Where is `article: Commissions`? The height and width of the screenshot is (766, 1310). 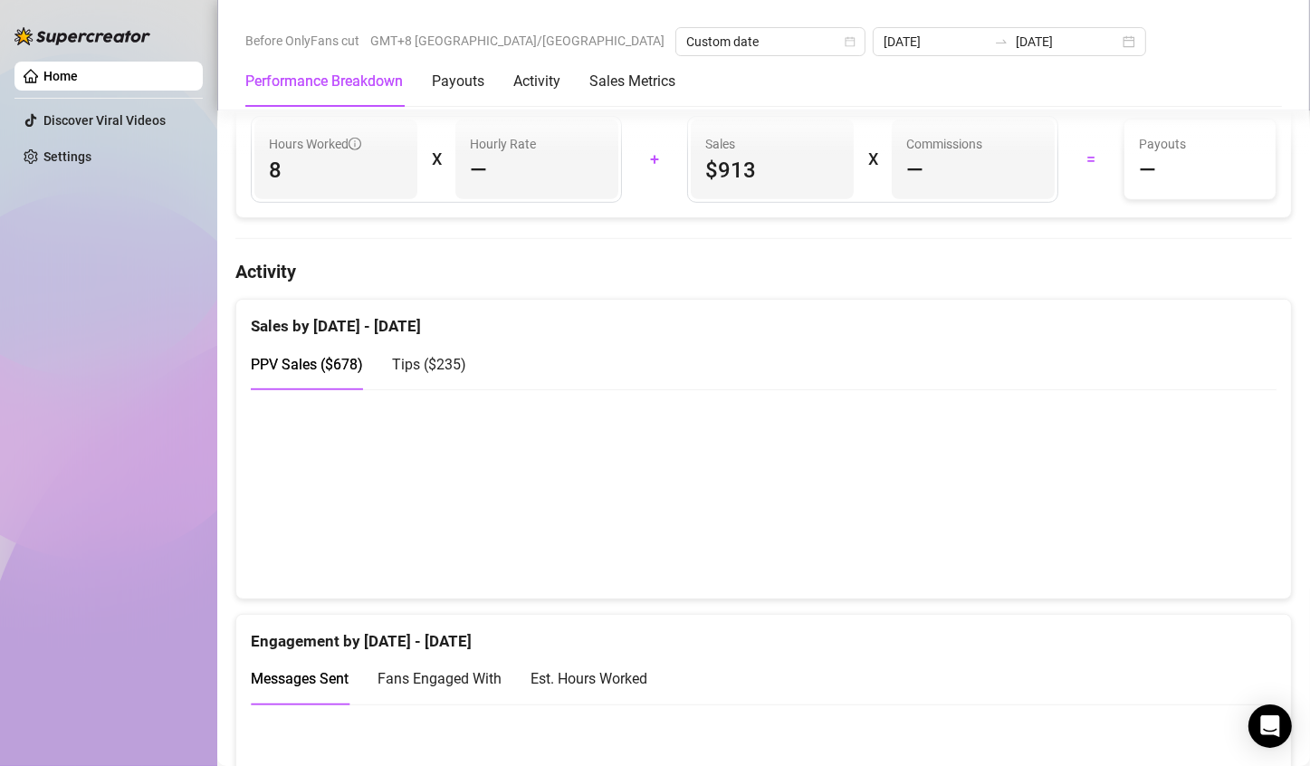 article: Commissions is located at coordinates (945, 144).